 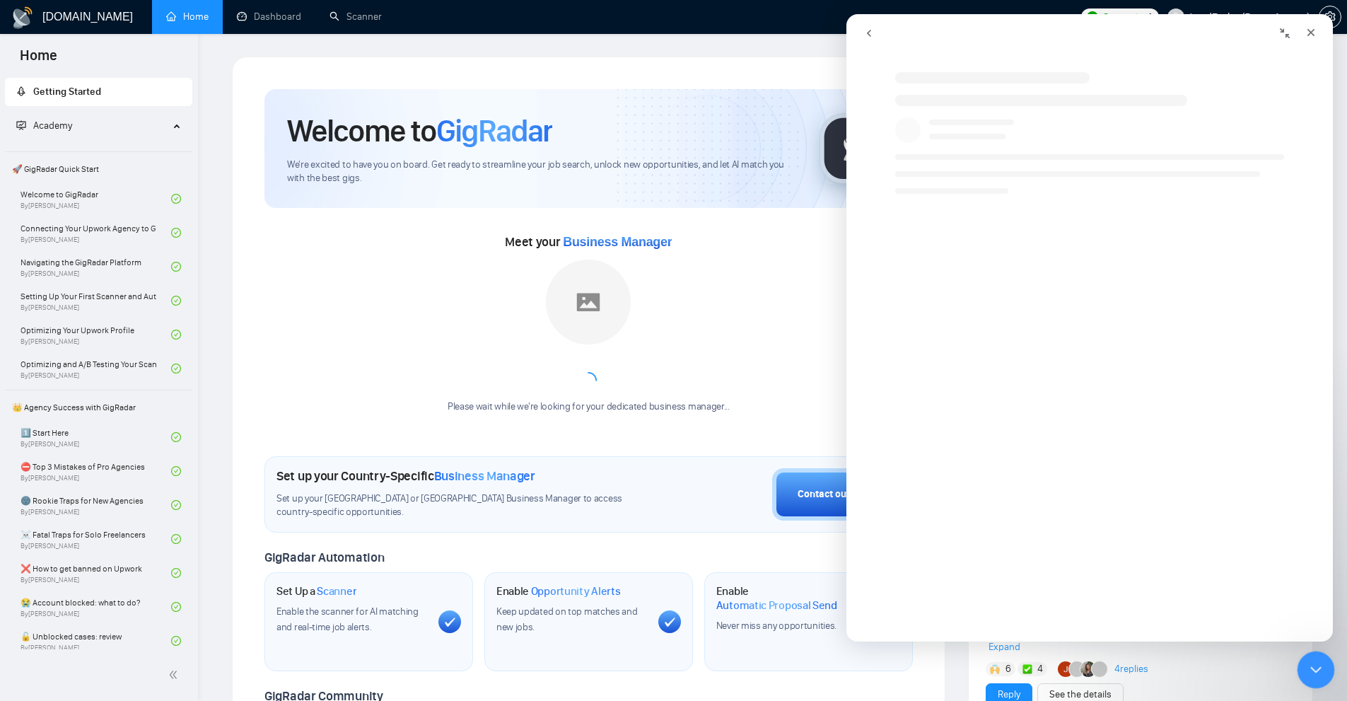 I want to click on img: Korlan, so click(x=1088, y=669).